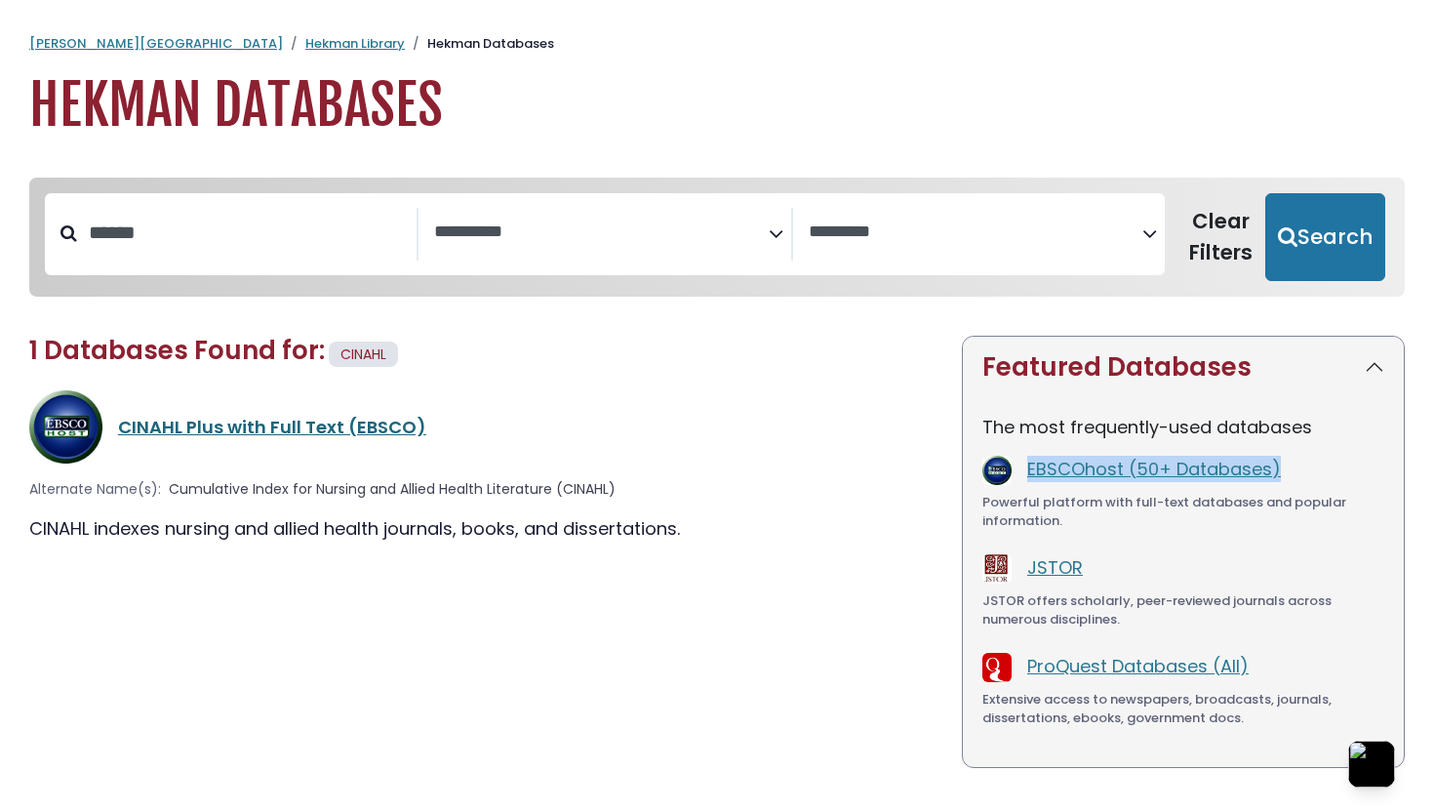 This screenshot has height=811, width=1434. I want to click on button: Submit for Search Results, so click(1325, 237).